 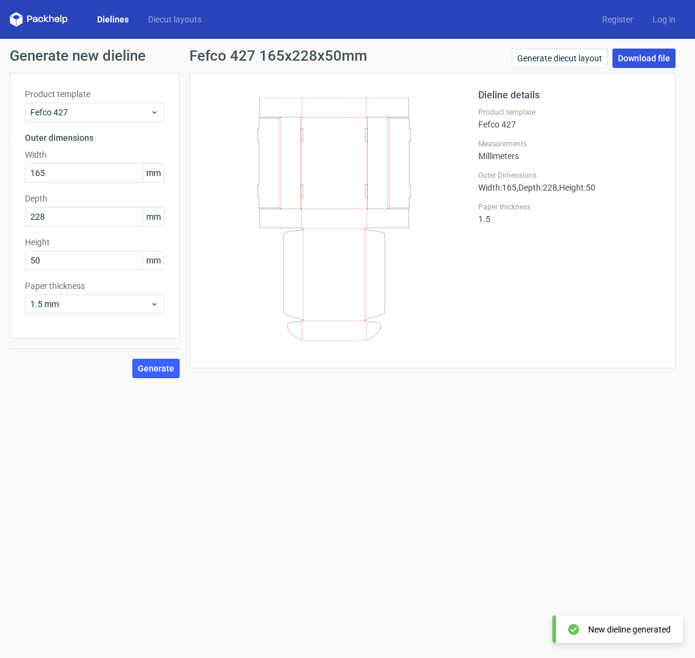 I want to click on a: Register, so click(x=617, y=19).